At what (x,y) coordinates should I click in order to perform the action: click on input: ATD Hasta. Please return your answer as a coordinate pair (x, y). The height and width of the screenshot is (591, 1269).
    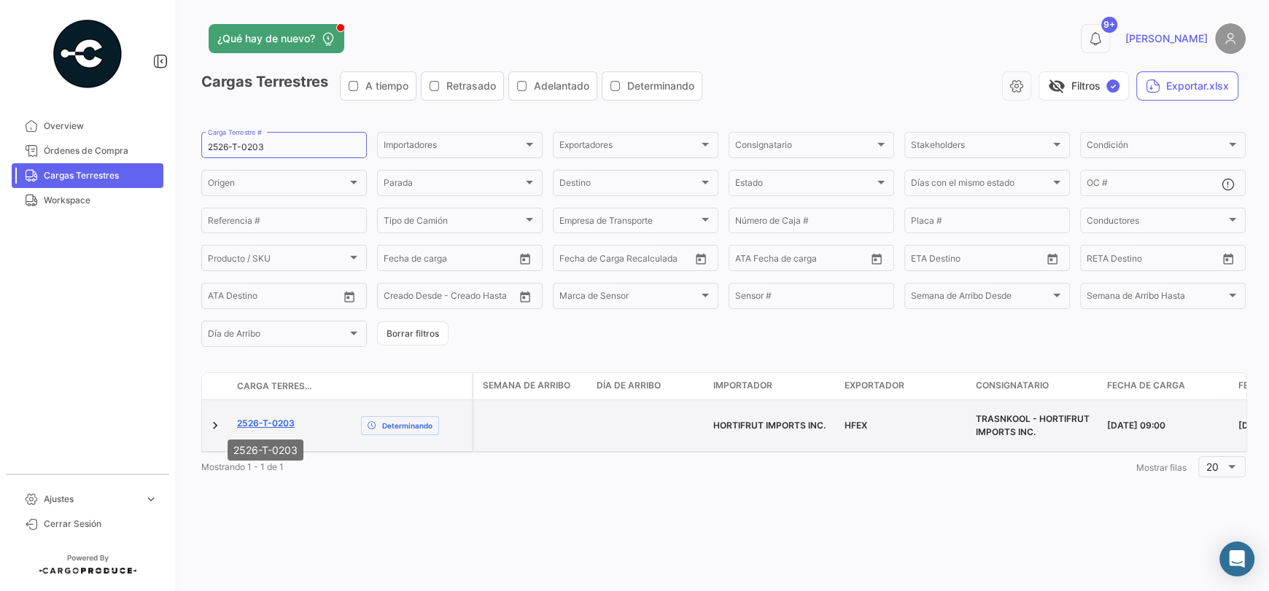
    Looking at the image, I should click on (822, 260).